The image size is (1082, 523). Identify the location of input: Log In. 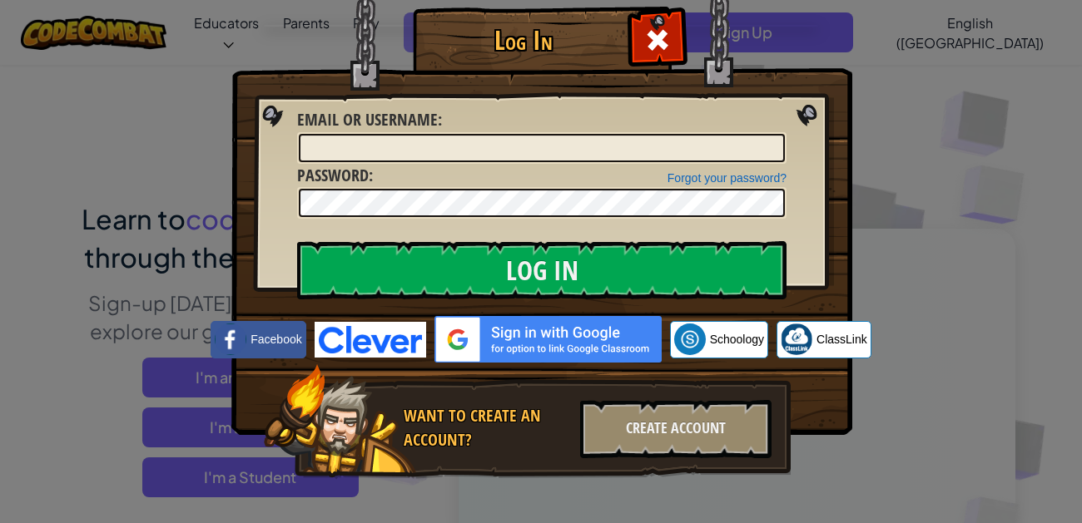
(542, 270).